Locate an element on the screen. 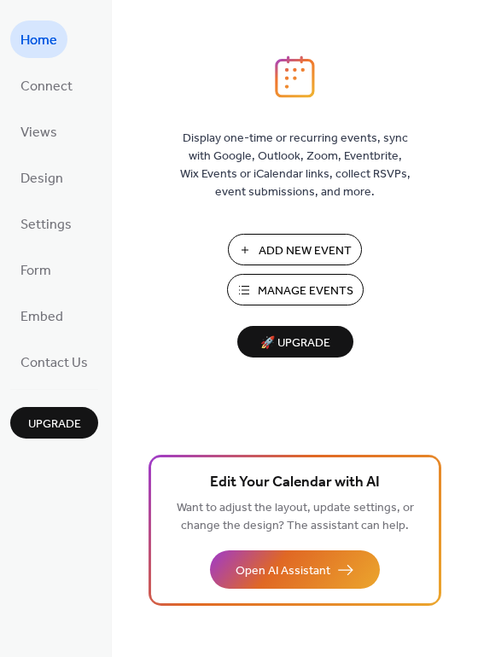 This screenshot has height=657, width=478. button: 🚀 Upgrade is located at coordinates (295, 341).